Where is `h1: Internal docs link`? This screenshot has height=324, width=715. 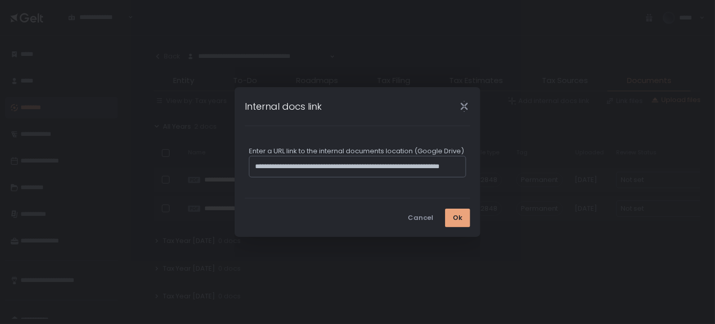 h1: Internal docs link is located at coordinates (283, 106).